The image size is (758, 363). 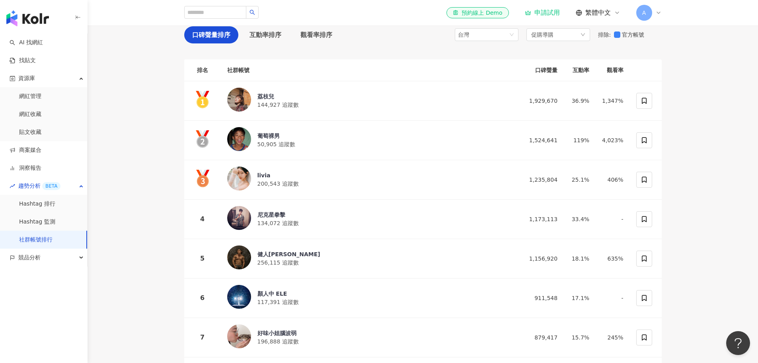 I want to click on a: Hashtag 監測, so click(x=37, y=222).